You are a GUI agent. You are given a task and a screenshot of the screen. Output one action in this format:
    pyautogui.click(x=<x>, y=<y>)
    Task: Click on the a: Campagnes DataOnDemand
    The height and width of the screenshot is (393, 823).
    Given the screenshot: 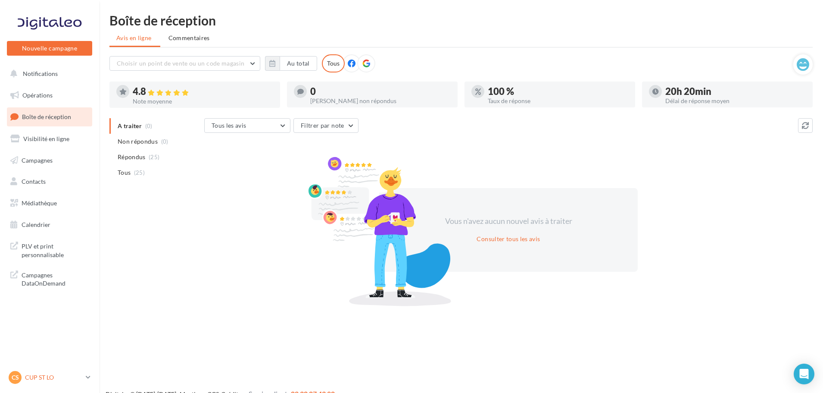 What is the action you would take?
    pyautogui.click(x=50, y=278)
    